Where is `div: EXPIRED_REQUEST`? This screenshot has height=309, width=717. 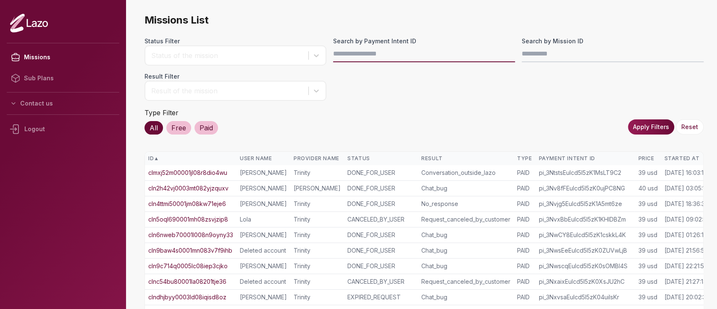
div: EXPIRED_REQUEST is located at coordinates (381, 297).